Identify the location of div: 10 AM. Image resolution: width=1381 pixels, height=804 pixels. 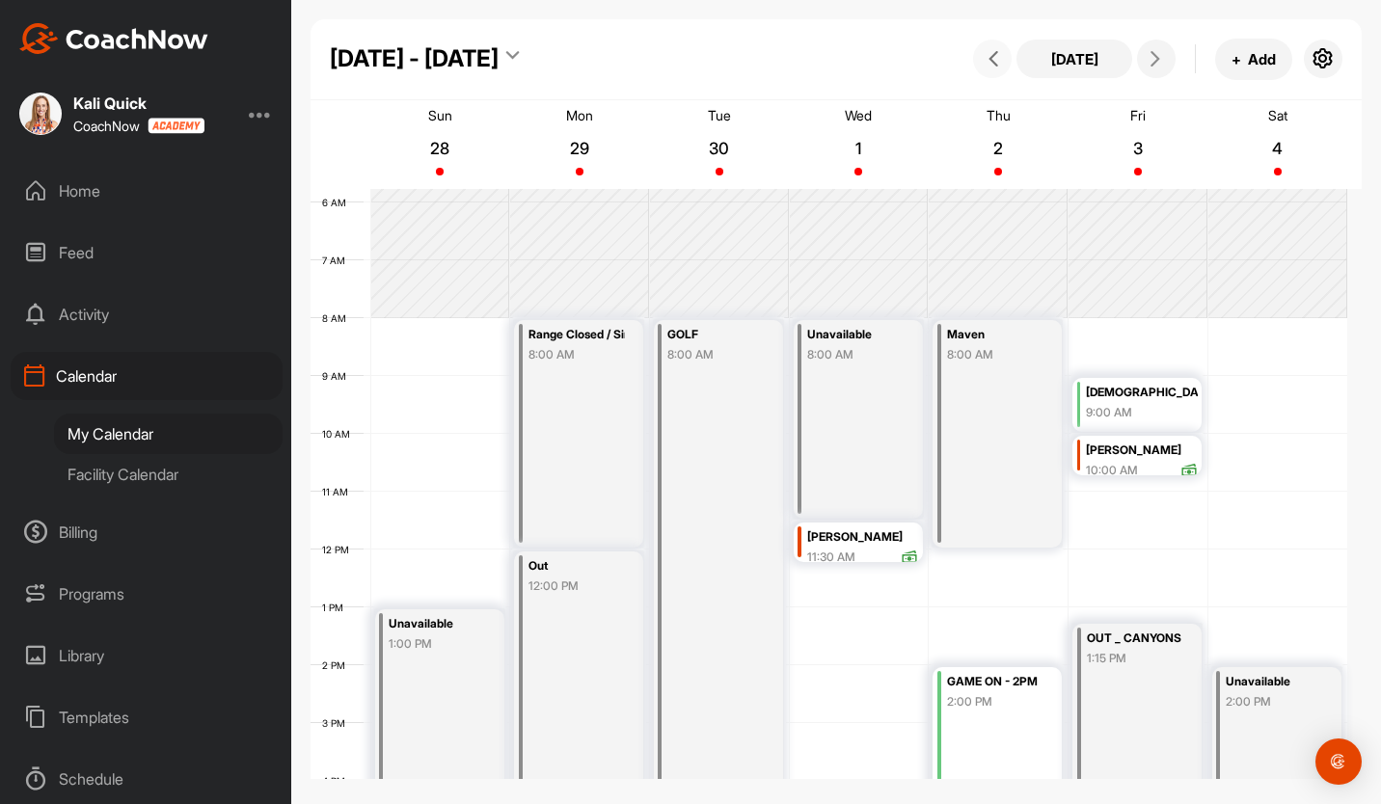
(340, 434).